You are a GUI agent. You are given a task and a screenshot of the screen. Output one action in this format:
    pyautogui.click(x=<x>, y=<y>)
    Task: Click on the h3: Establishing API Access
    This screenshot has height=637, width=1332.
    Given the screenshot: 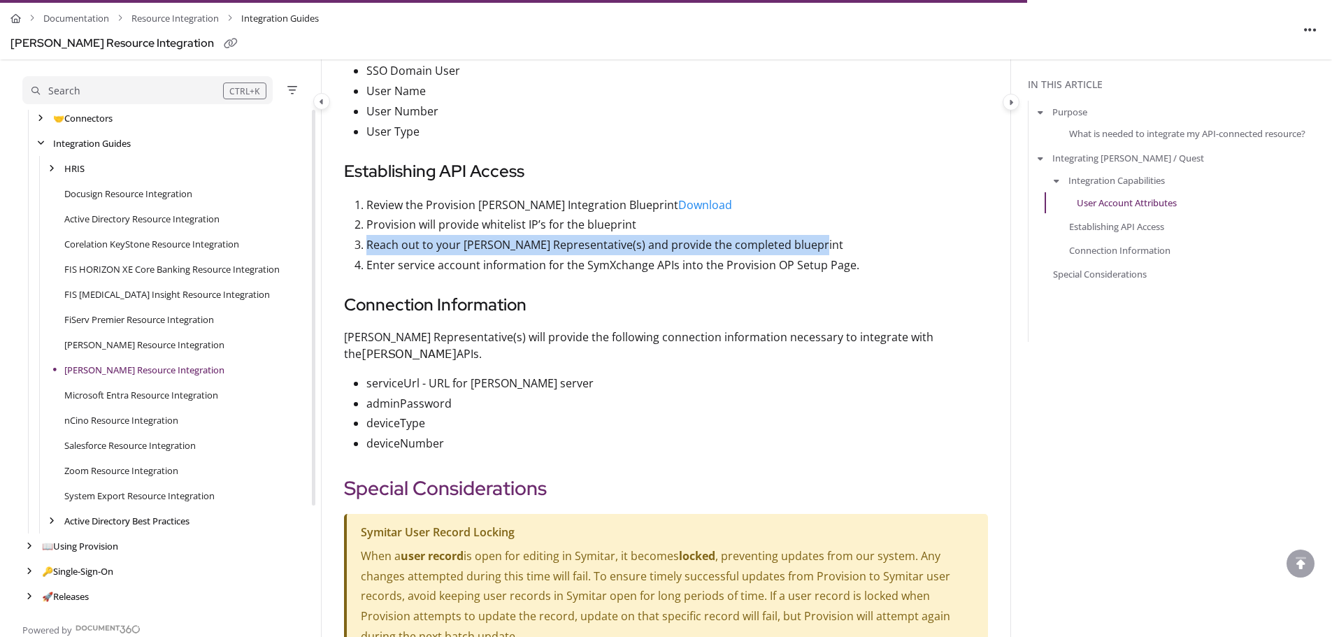 What is the action you would take?
    pyautogui.click(x=666, y=171)
    